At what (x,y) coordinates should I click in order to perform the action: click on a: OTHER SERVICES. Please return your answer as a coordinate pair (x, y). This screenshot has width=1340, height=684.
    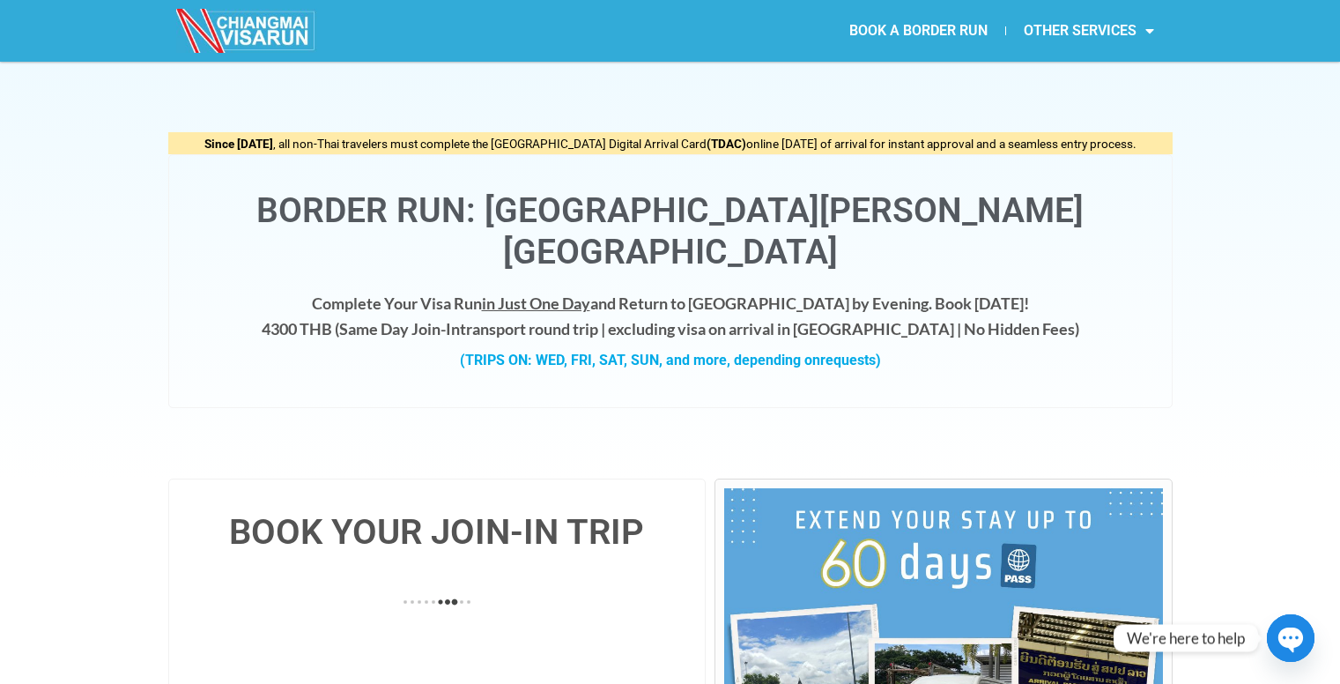
    Looking at the image, I should click on (1089, 31).